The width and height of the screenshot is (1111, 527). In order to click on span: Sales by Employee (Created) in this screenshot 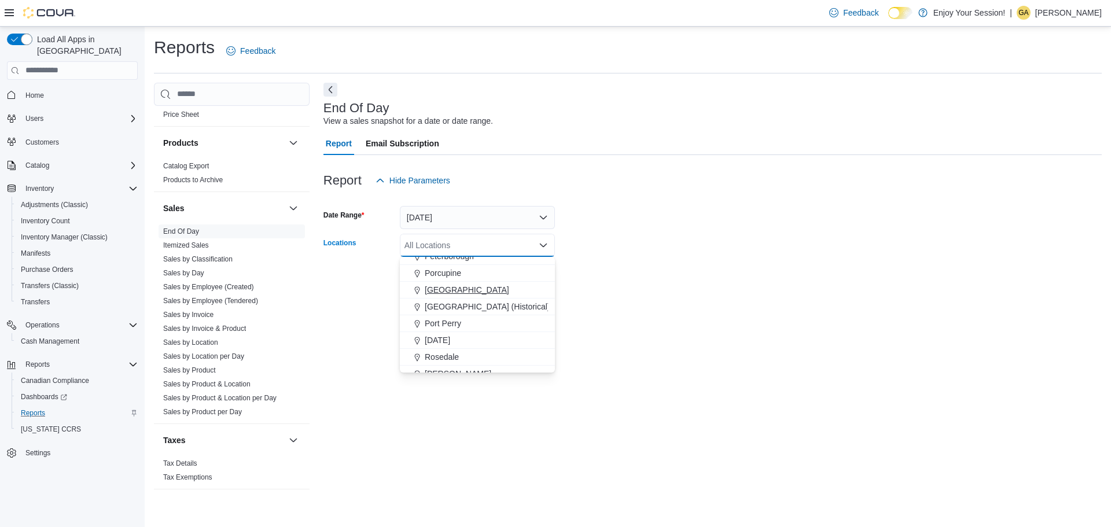, I will do `click(208, 287)`.